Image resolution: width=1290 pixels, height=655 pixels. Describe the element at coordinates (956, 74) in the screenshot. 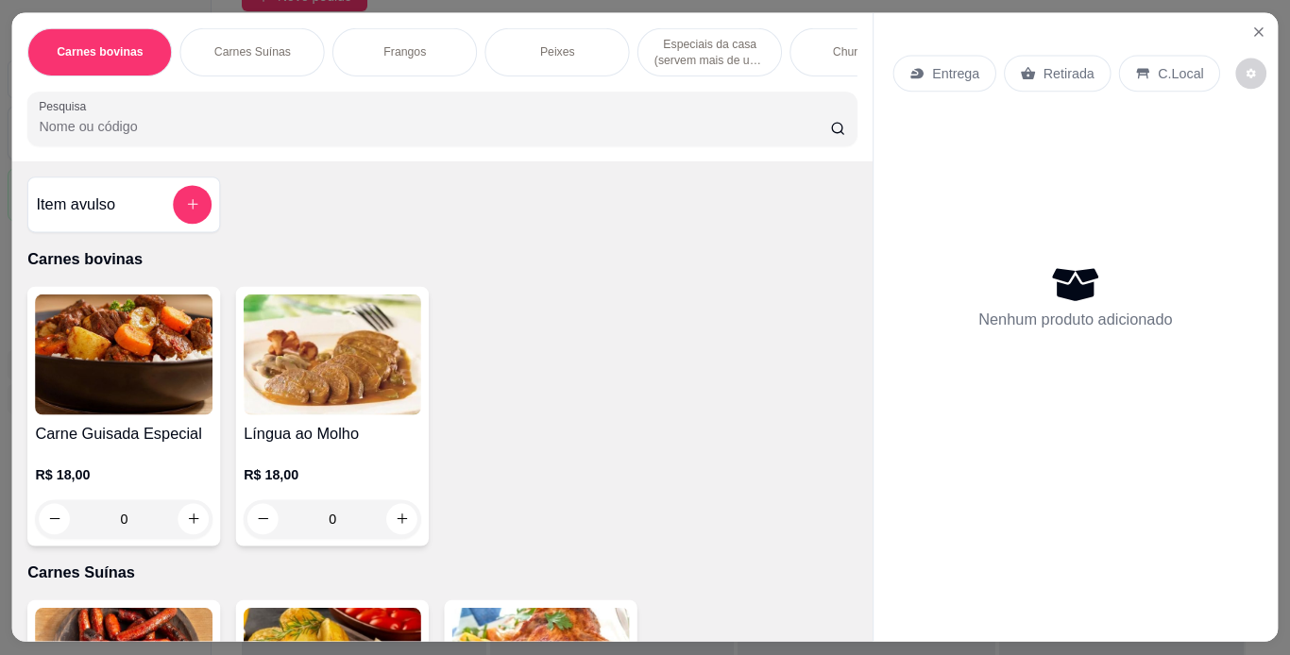

I see `p: Entrega` at that location.